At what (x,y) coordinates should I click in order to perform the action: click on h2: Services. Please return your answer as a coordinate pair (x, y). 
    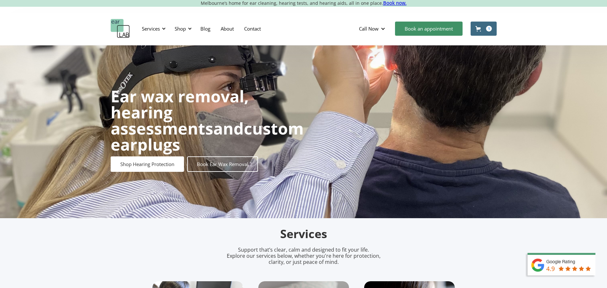
    Looking at the image, I should click on (304, 234).